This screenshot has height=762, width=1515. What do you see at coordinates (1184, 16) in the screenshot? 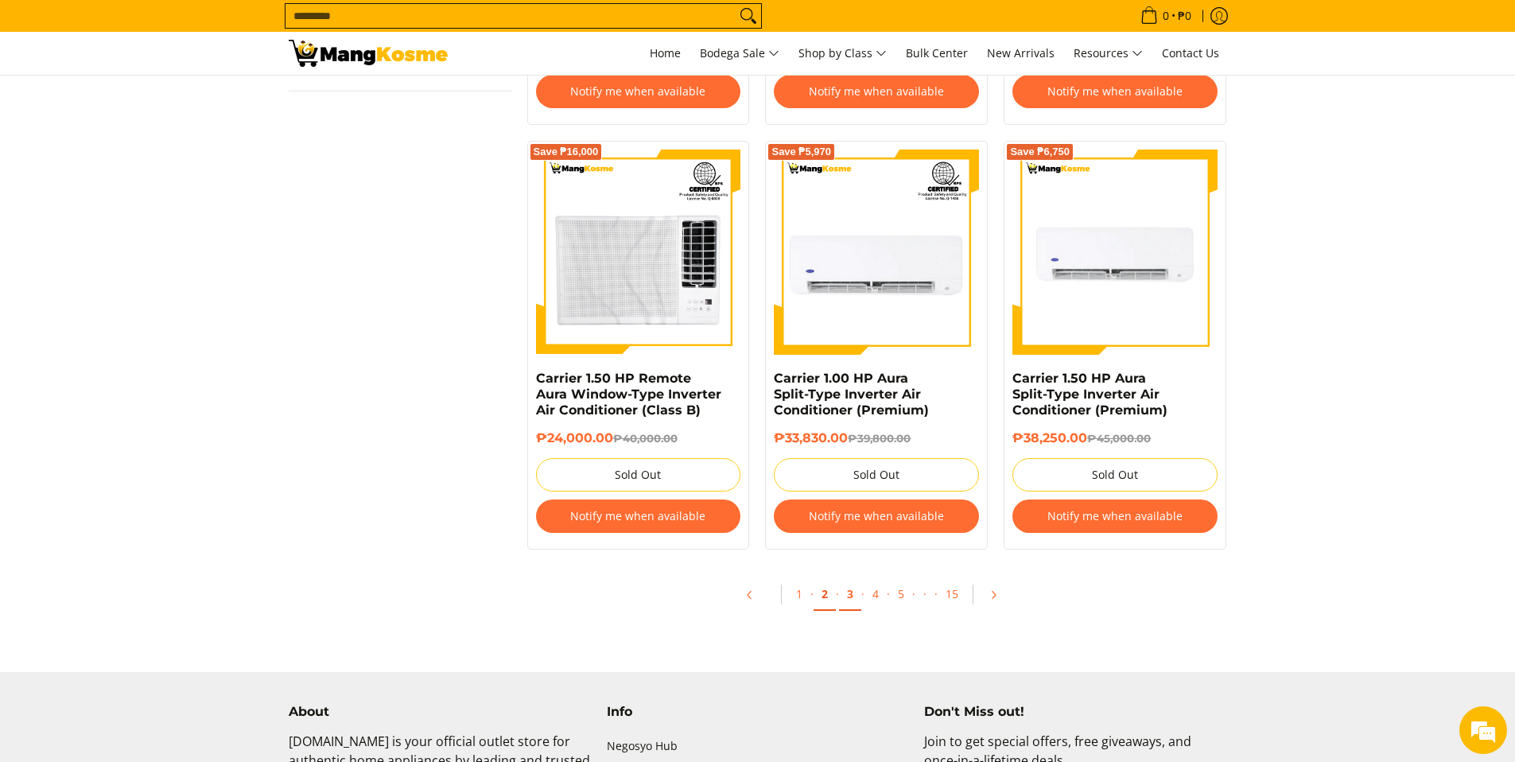
I see `span: ₱0` at bounding box center [1184, 16].